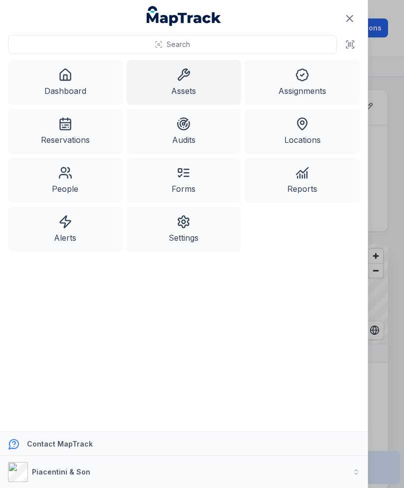  What do you see at coordinates (65, 229) in the screenshot?
I see `a: Alerts` at bounding box center [65, 229].